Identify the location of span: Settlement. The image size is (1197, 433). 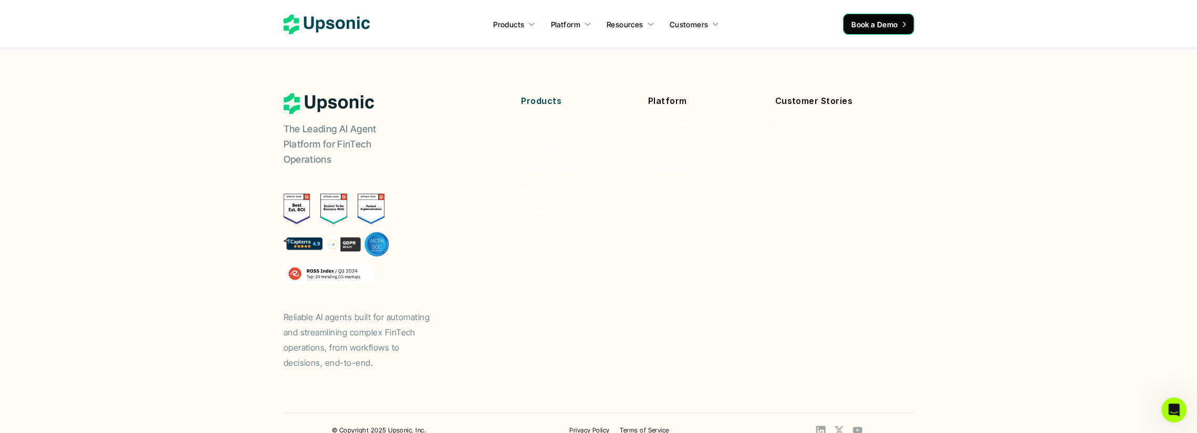
(541, 189).